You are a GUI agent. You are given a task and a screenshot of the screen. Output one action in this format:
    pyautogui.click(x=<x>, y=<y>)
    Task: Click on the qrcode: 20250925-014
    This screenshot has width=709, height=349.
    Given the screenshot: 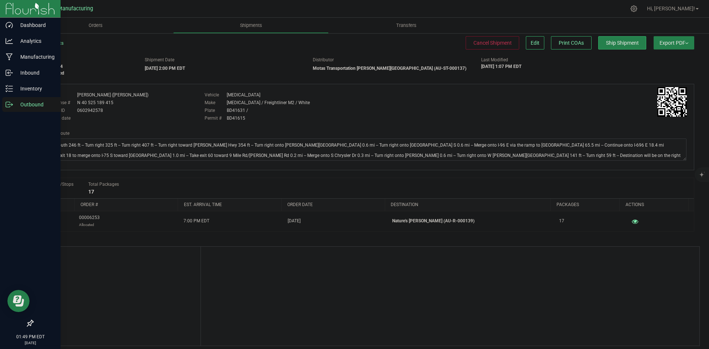 What is the action you would take?
    pyautogui.click(x=672, y=102)
    